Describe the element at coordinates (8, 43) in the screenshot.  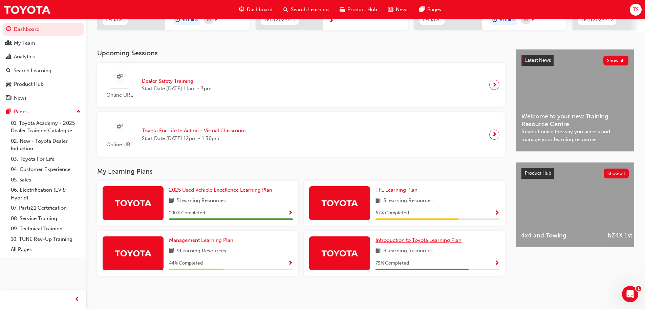
I see `span: people-icon` at that location.